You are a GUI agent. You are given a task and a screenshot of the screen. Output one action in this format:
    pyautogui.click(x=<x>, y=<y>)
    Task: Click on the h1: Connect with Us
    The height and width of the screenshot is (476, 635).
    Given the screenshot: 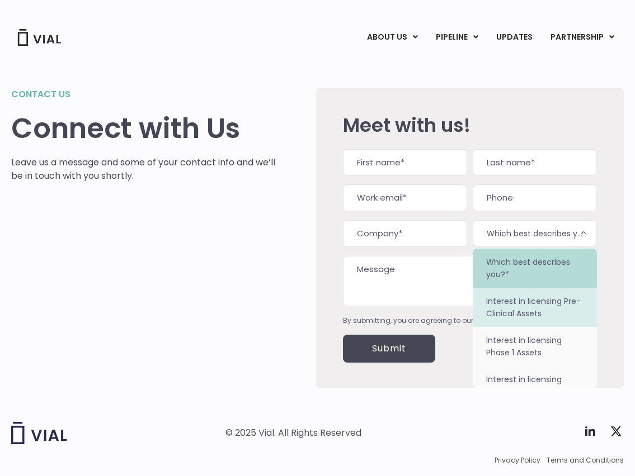 What is the action you would take?
    pyautogui.click(x=146, y=129)
    